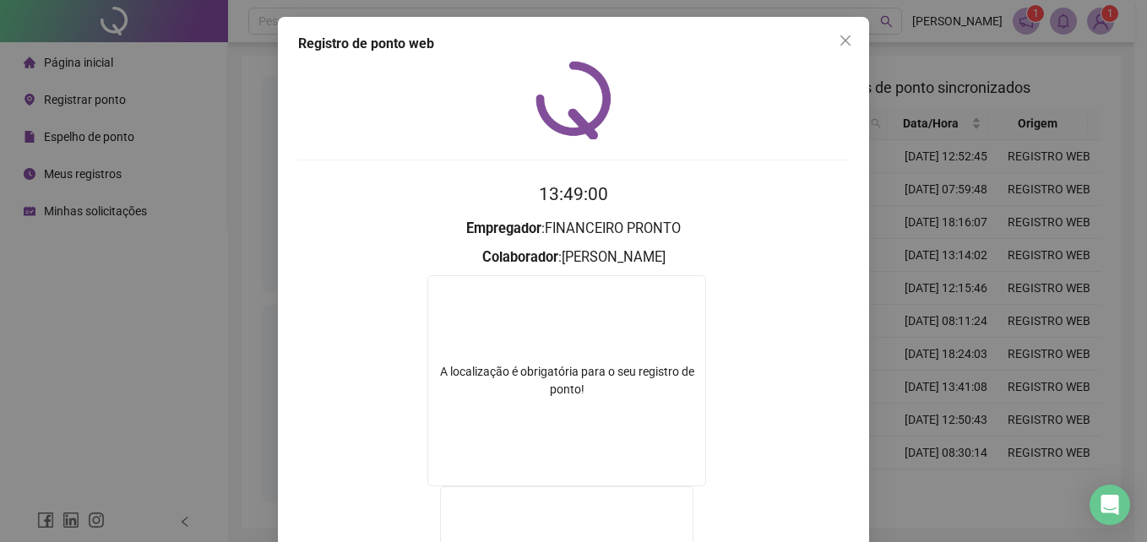  Describe the element at coordinates (1110, 505) in the screenshot. I see `div: Open Intercom Messenger` at that location.